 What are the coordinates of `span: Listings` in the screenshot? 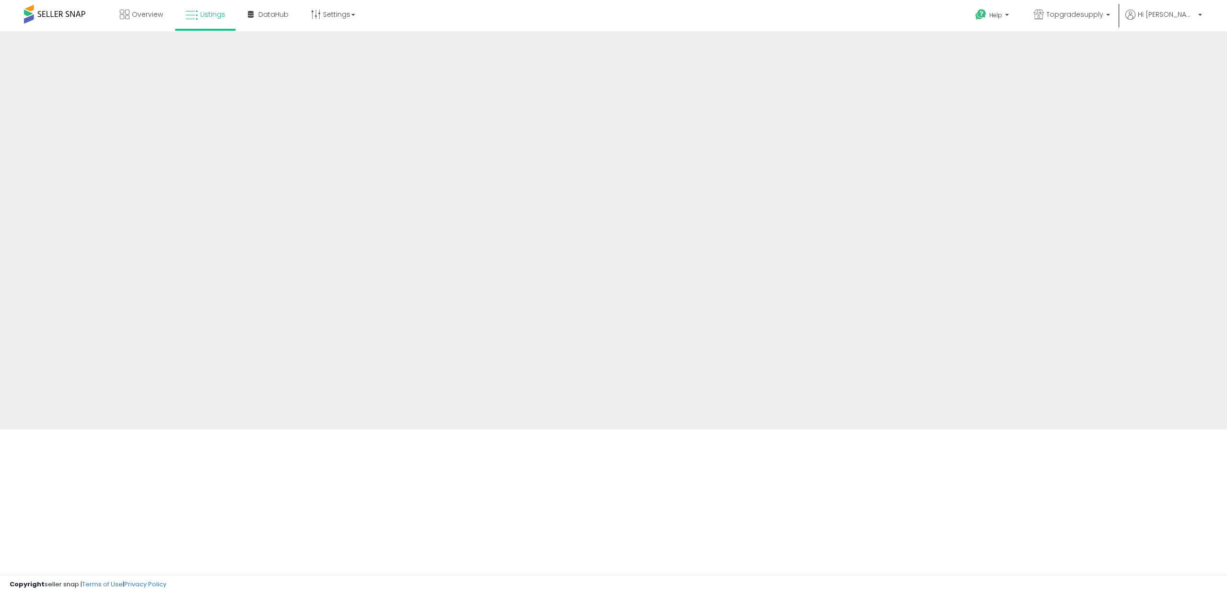 It's located at (213, 14).